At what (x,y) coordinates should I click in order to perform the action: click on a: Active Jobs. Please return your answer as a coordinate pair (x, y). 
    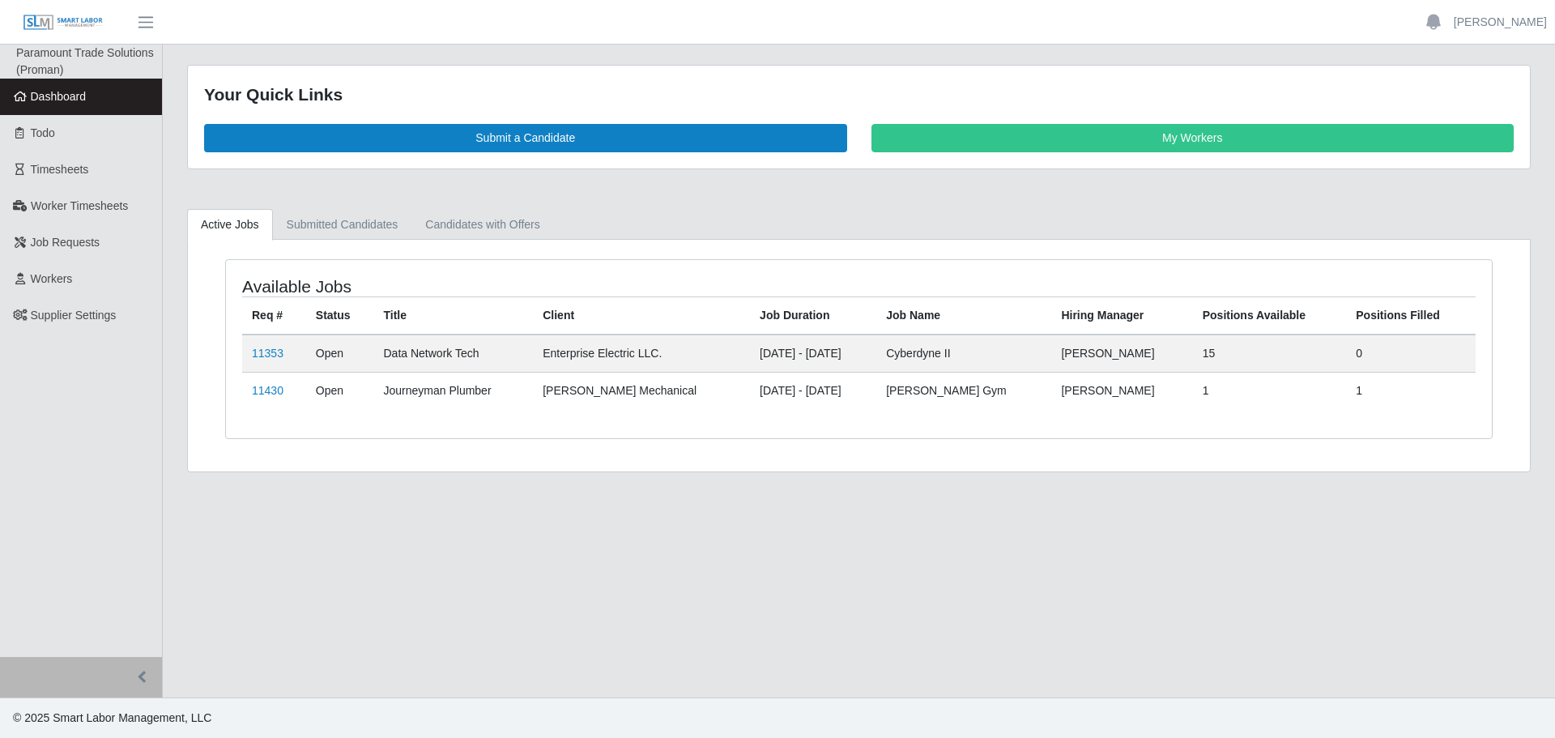
    Looking at the image, I should click on (230, 224).